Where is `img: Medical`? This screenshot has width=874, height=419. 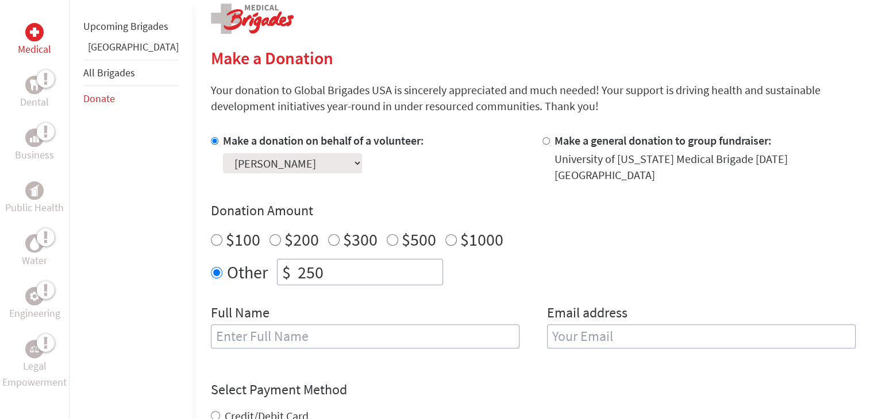 img: Medical is located at coordinates (34, 32).